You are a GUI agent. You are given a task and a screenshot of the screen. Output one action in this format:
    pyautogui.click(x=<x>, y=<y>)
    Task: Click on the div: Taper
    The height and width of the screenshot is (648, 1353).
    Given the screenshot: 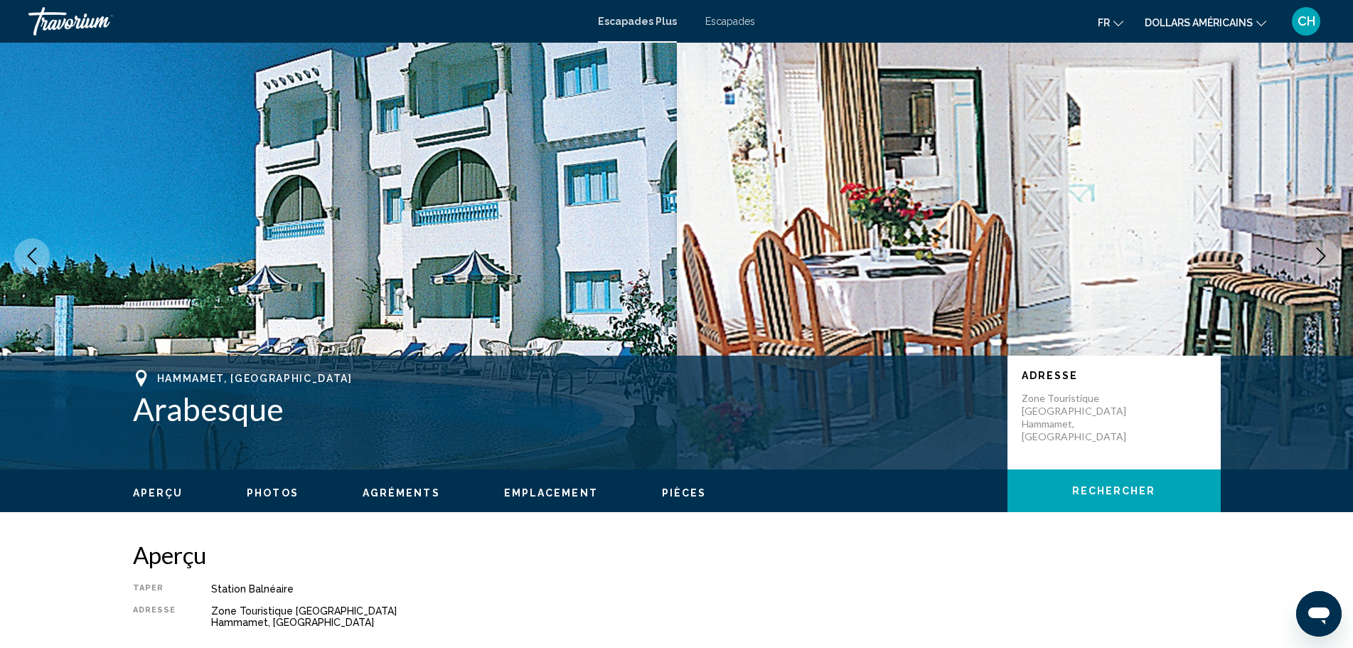 What is the action you would take?
    pyautogui.click(x=154, y=589)
    